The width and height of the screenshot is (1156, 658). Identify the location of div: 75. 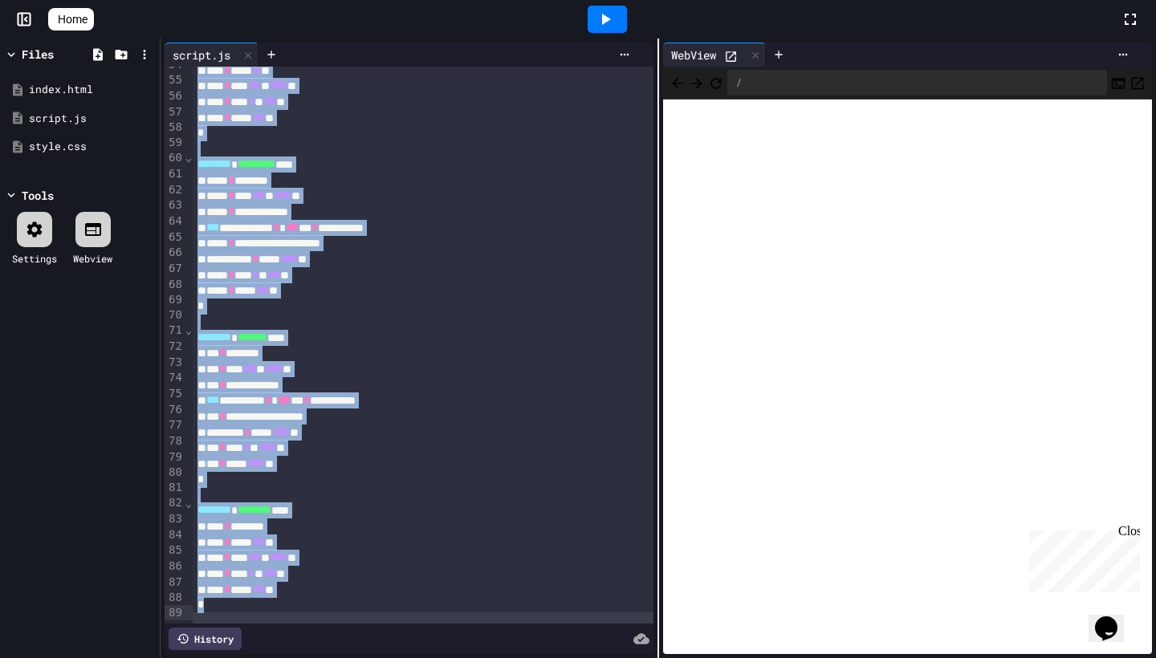
(174, 394).